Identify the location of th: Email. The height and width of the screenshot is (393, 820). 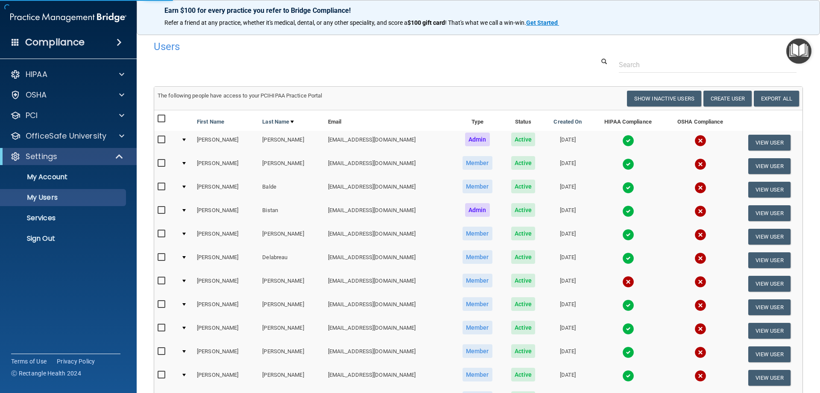
(389, 121).